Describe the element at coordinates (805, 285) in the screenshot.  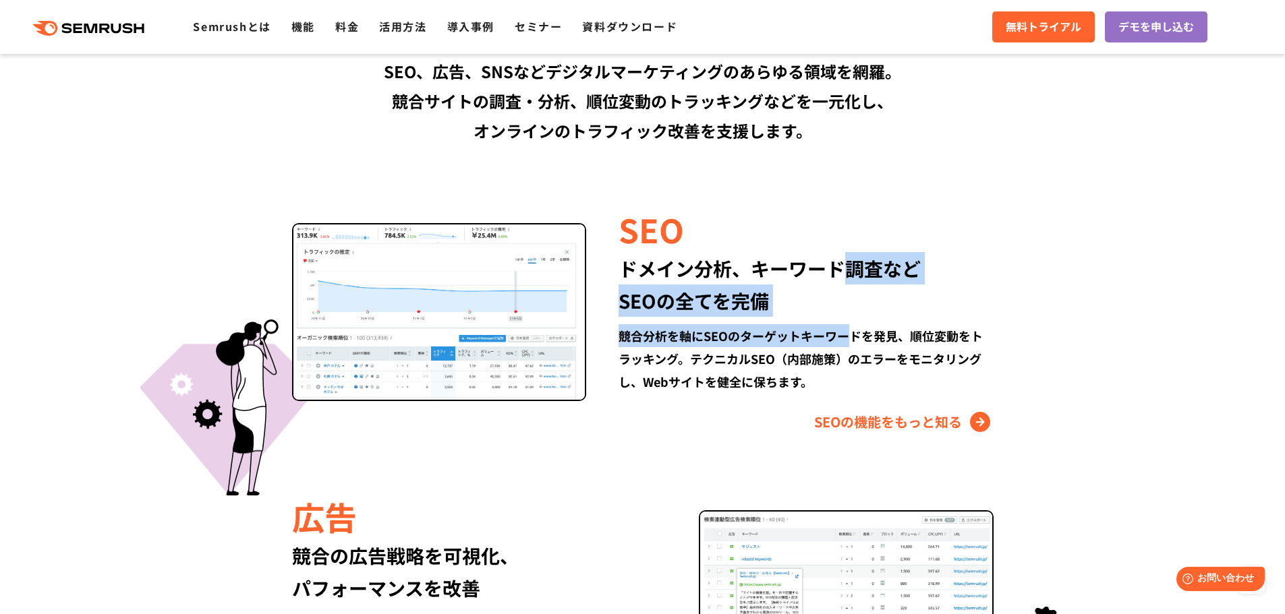
I see `div: ドメイン分析、キーワード調査など SEOの全てを完備` at that location.